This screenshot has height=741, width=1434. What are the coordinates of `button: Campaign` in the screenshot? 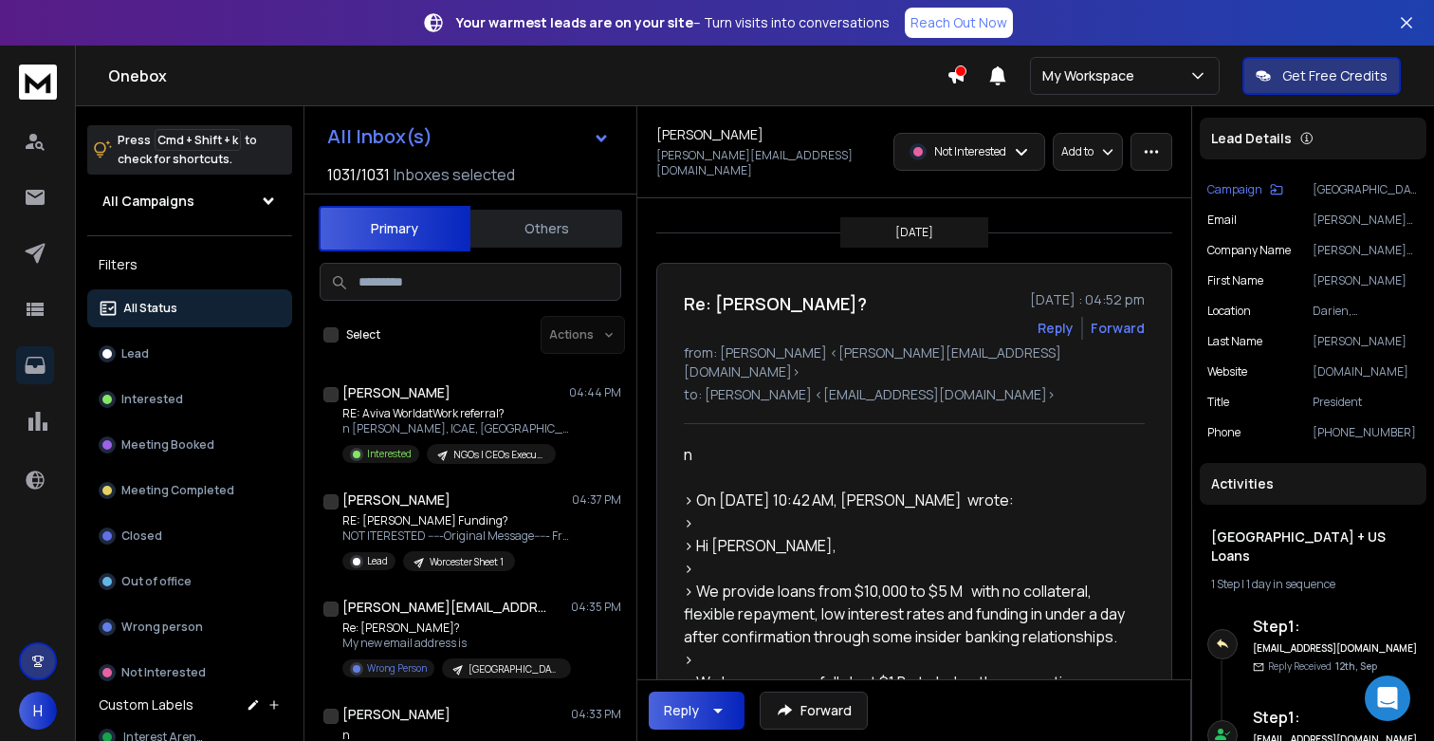 It's located at (1245, 190).